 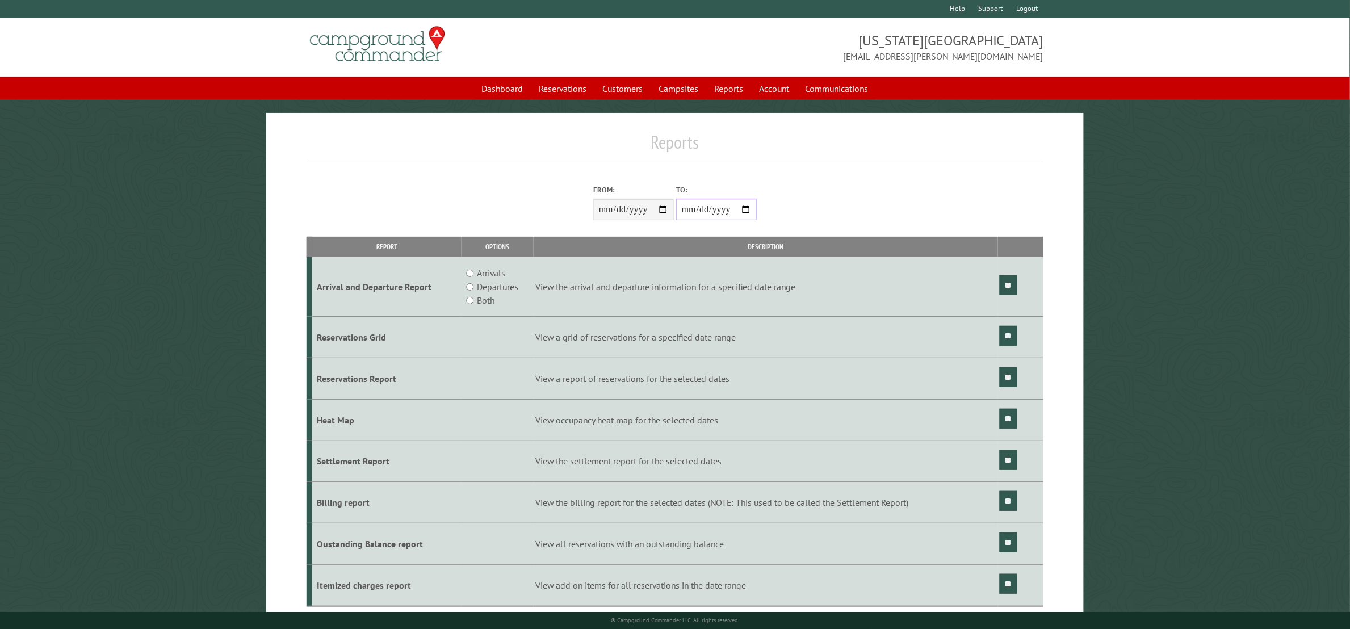 I want to click on td: Reservations Report, so click(x=387, y=378).